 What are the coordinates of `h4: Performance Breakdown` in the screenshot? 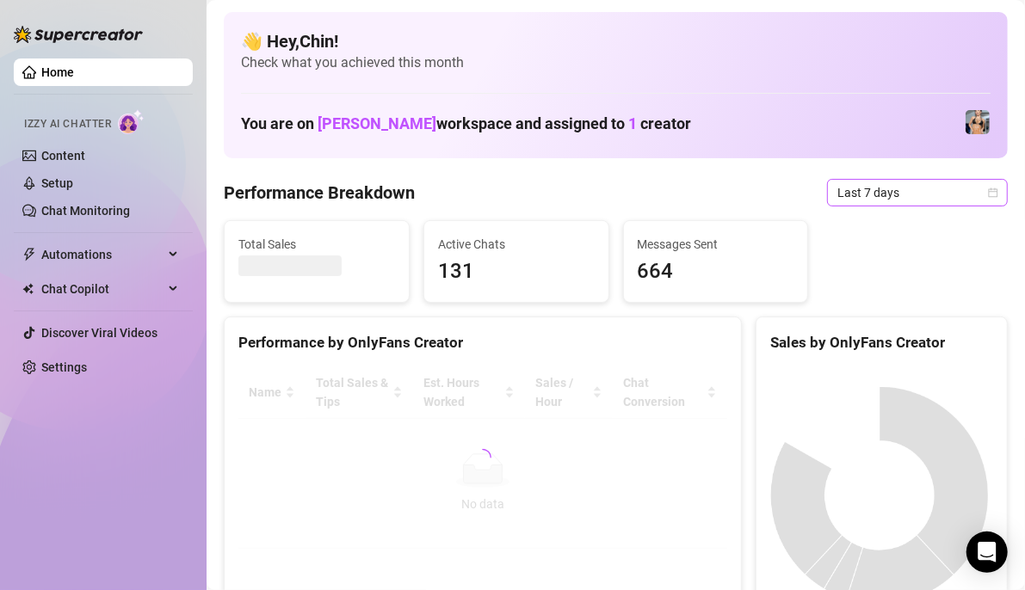 It's located at (319, 193).